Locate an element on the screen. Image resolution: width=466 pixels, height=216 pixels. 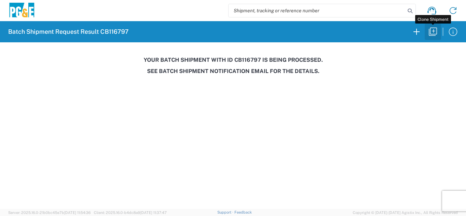
h3: See Batch Shipment Notification email for the details. is located at coordinates (233, 71).